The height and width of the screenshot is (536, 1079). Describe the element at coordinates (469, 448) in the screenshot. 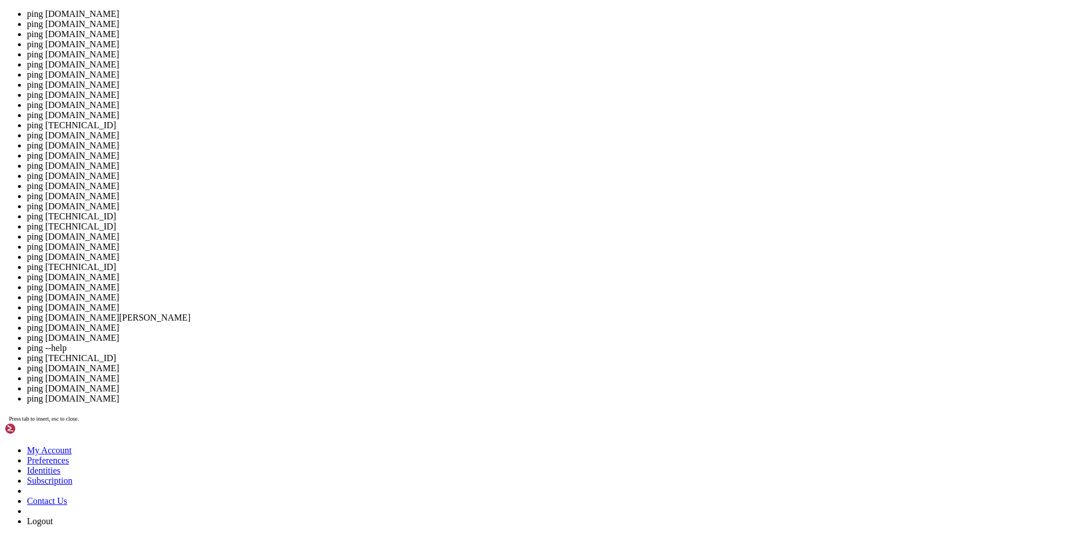

I see `x-row: % This query was served by the RIPE Database Query Service version 1.118.1 (BUSA)` at that location.